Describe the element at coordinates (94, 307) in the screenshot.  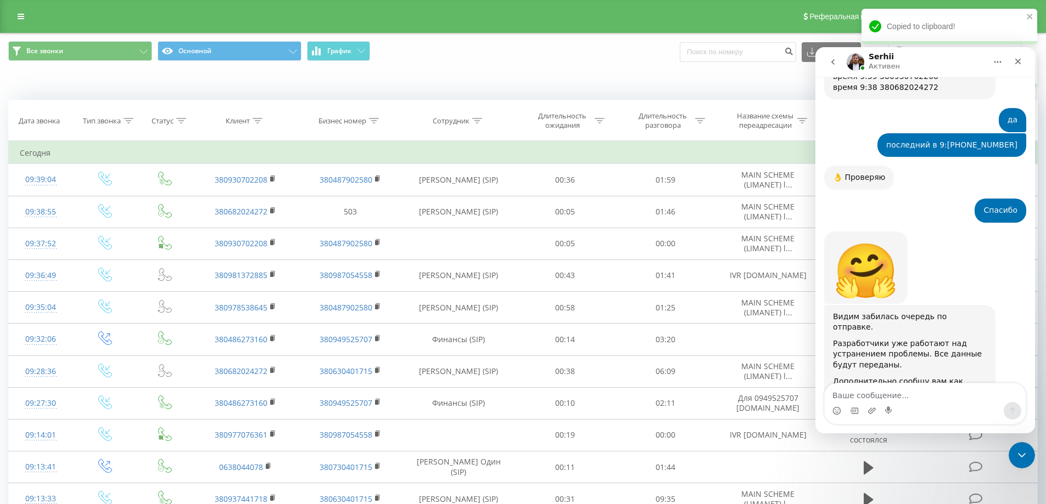
I see `div: Разработчики уже работают над устранением проблемы. Все данные будут переданы.` at that location.